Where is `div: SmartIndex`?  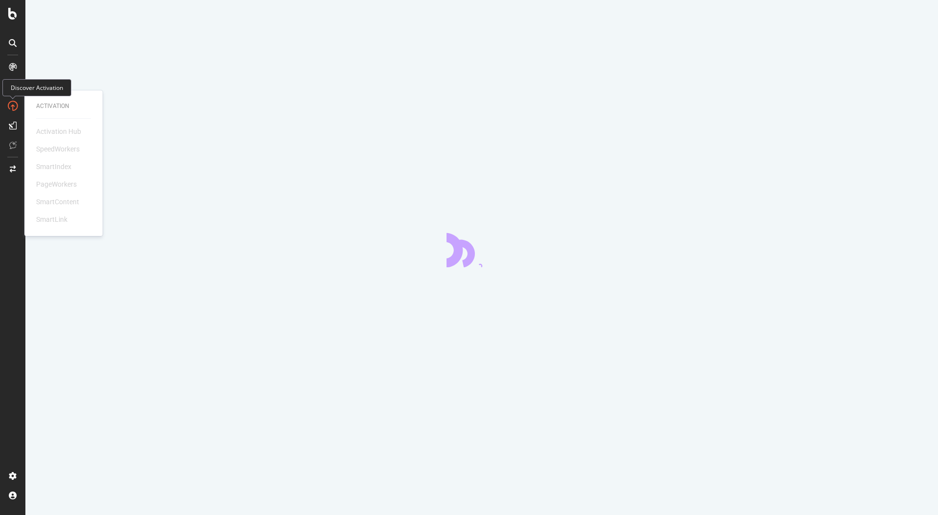 div: SmartIndex is located at coordinates (54, 167).